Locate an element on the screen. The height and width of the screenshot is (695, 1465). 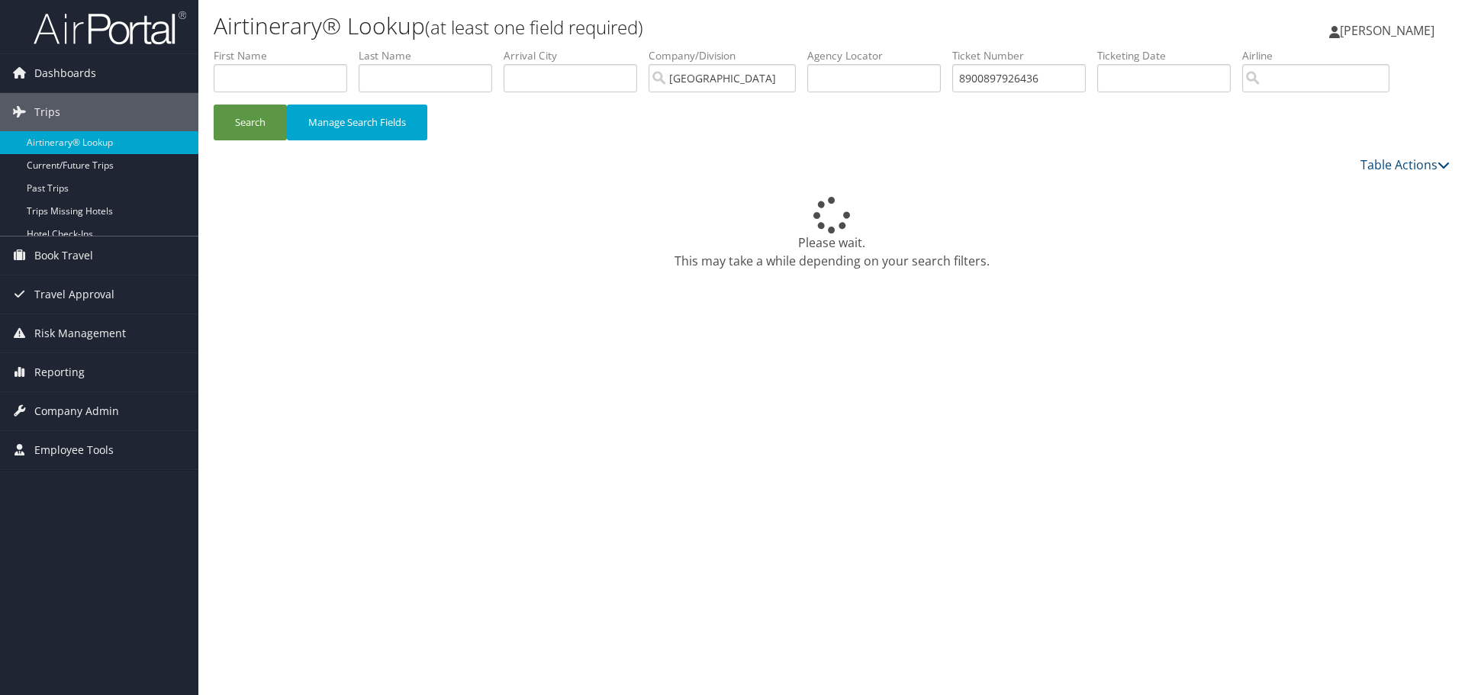
a: Table Actions is located at coordinates (1405, 165).